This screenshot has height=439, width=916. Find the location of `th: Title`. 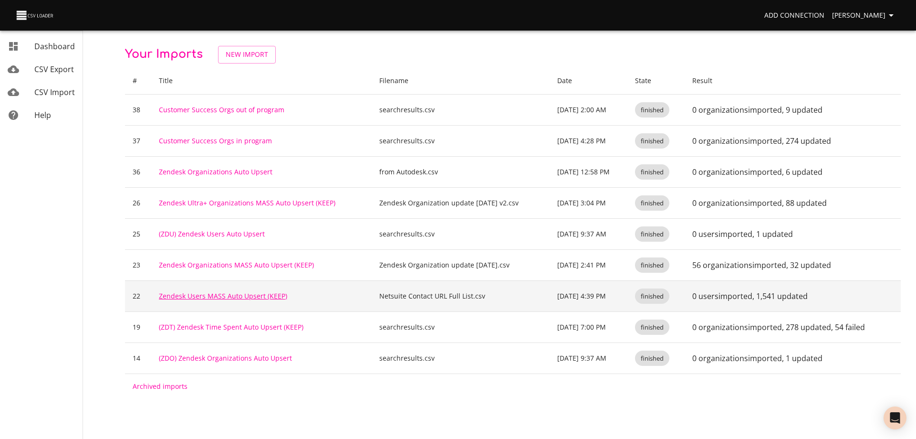

th: Title is located at coordinates (262, 81).